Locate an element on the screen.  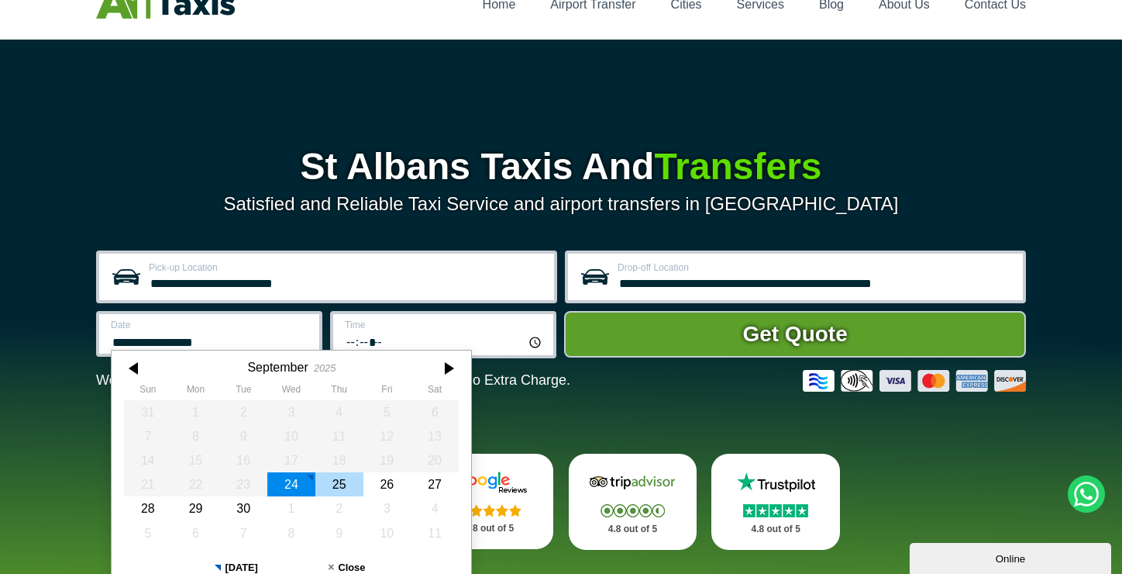
div: 06 September 2025 is located at coordinates (435, 412).